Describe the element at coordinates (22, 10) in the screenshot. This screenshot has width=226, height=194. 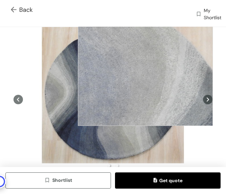
I see `span: Back` at that location.